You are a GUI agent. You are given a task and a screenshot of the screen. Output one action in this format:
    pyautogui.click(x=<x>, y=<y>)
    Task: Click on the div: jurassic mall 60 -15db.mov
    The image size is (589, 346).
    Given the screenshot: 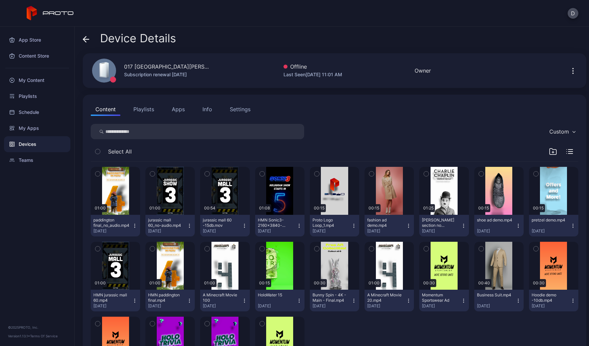 What is the action you would take?
    pyautogui.click(x=221, y=223)
    